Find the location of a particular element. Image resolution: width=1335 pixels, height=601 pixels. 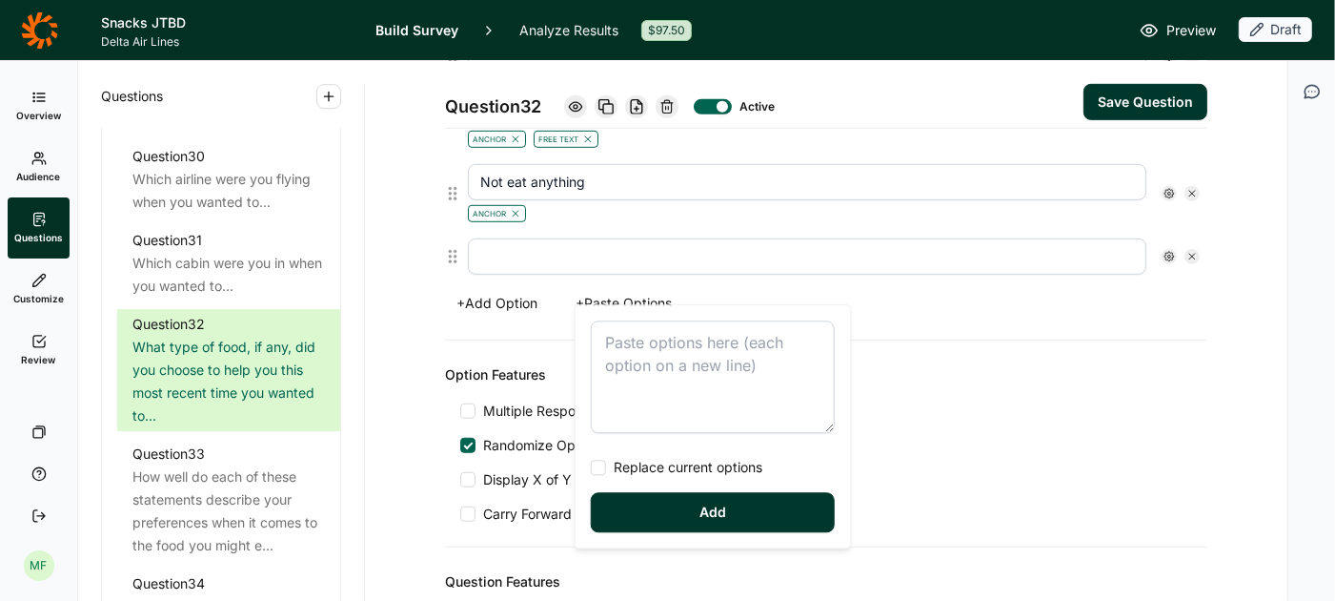

span: Overview is located at coordinates (38, 115).